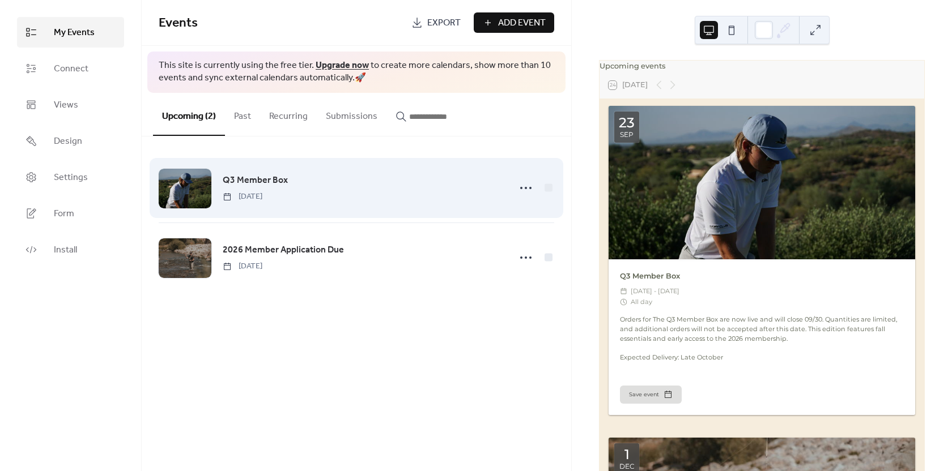 This screenshot has height=471, width=952. What do you see at coordinates (522, 23) in the screenshot?
I see `span: Add Event` at bounding box center [522, 23].